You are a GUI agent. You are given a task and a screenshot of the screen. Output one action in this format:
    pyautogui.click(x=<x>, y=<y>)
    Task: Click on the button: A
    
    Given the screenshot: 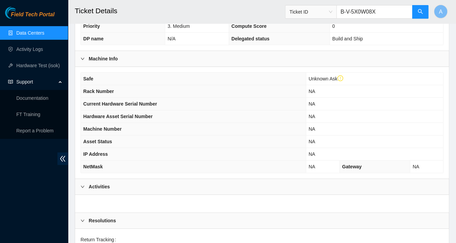 What is the action you would take?
    pyautogui.click(x=441, y=12)
    